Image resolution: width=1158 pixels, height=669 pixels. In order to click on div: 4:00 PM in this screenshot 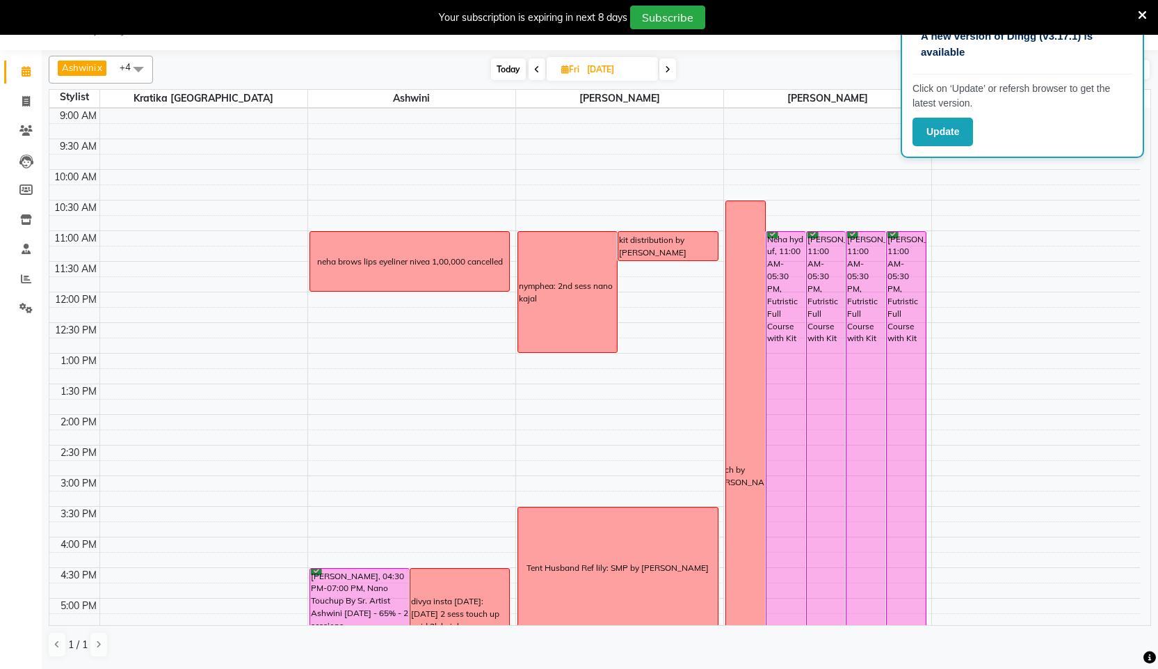, I will do `click(79, 544)`.